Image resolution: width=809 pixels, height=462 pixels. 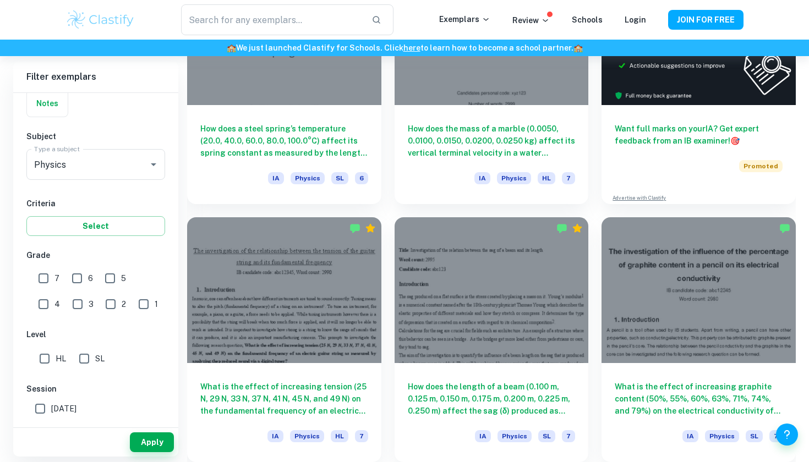 I want to click on button: Notes, so click(x=47, y=103).